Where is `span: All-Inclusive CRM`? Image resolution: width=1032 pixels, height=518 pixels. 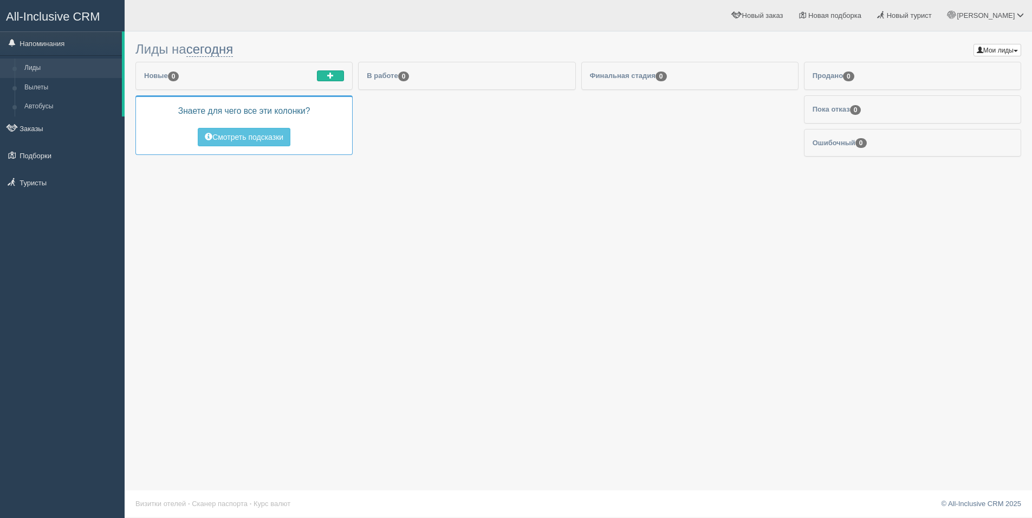
span: All-Inclusive CRM is located at coordinates (53, 16).